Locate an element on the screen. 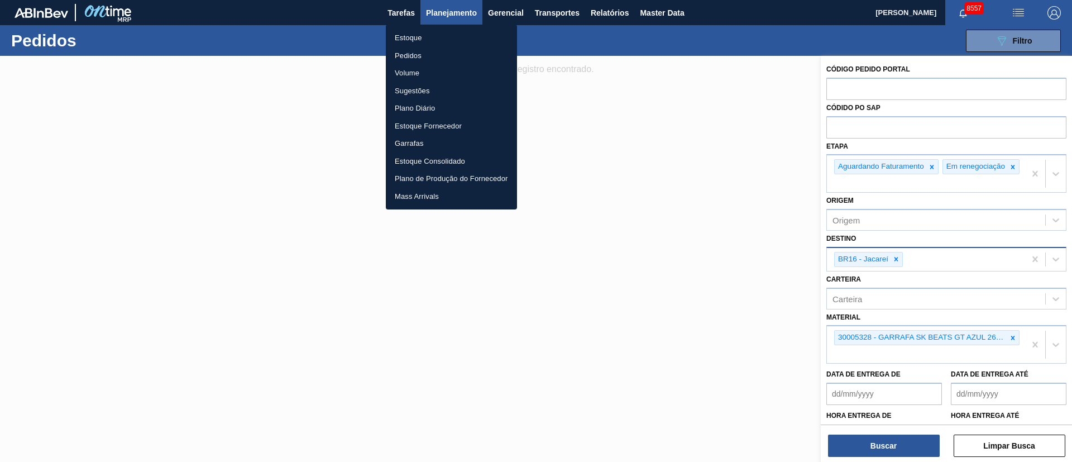  li: Pedidos is located at coordinates (451, 56).